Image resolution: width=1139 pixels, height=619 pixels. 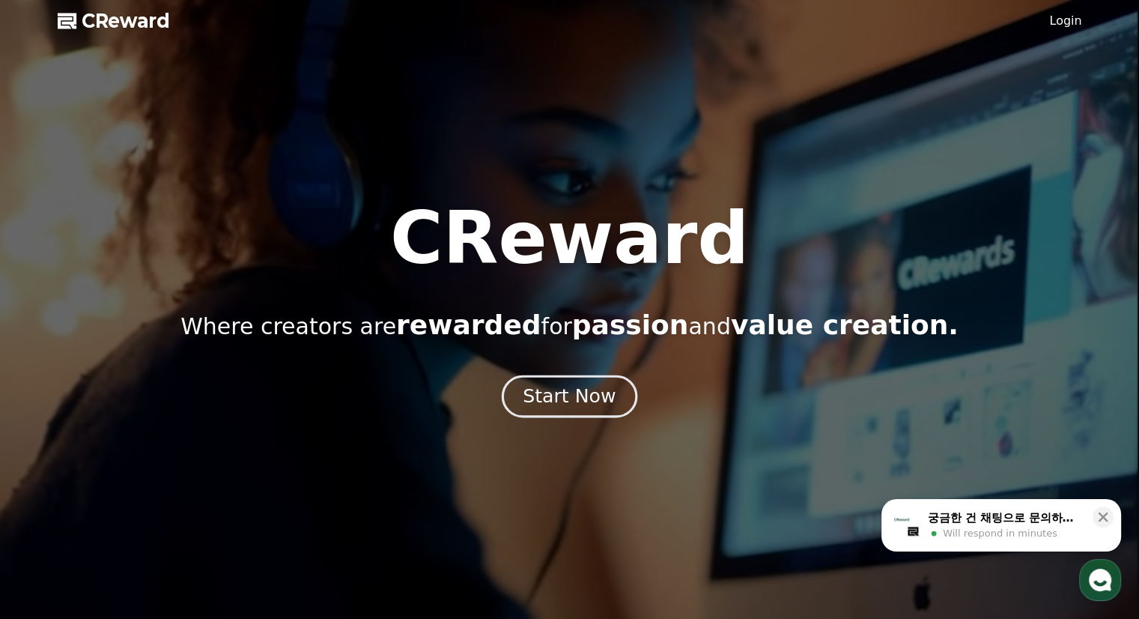 I want to click on a: Login, so click(x=1065, y=21).